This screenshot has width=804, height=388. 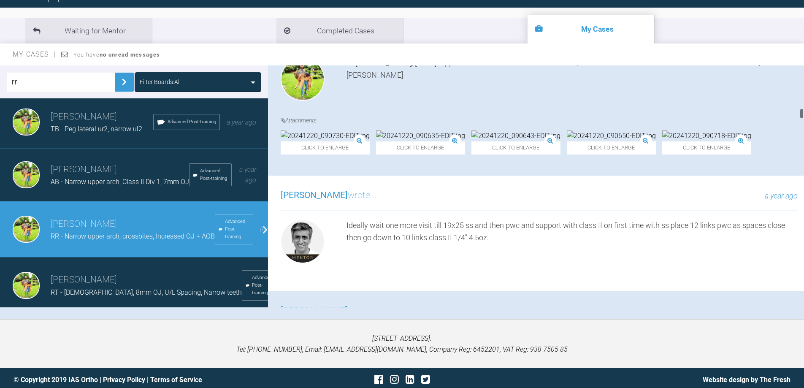 What do you see at coordinates (143, 380) in the screenshot?
I see `div: © Copyright 2019 IAS Ortho | |` at bounding box center [143, 380].